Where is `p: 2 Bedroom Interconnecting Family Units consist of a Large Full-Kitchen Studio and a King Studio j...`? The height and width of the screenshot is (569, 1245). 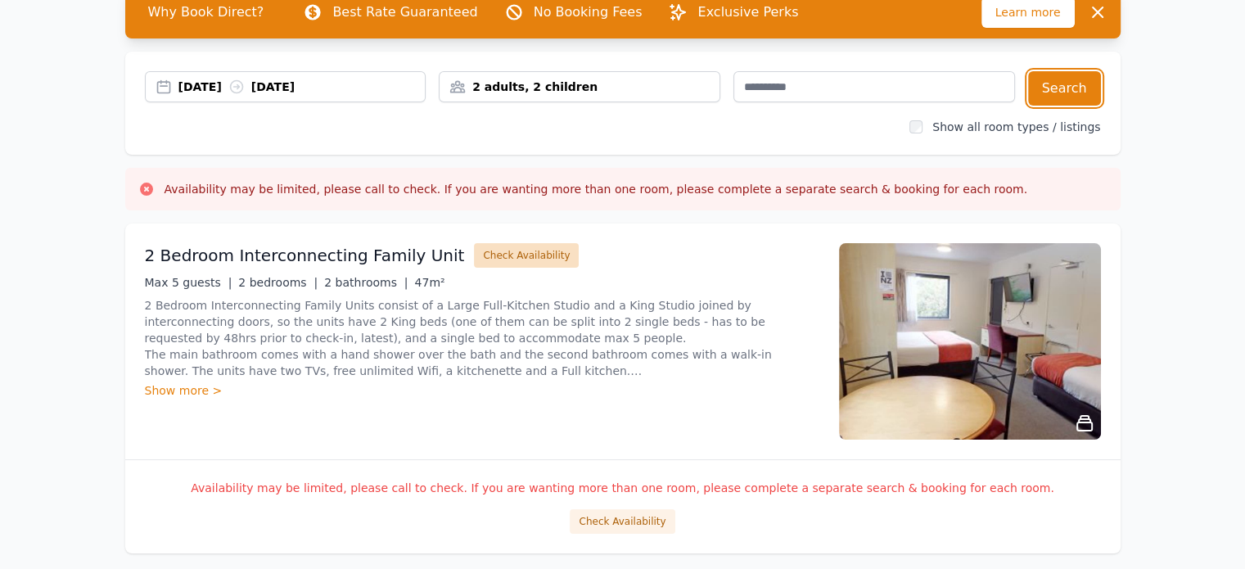 p: 2 Bedroom Interconnecting Family Units consist of a Large Full-Kitchen Studio and a King Studio j... is located at coordinates (482, 338).